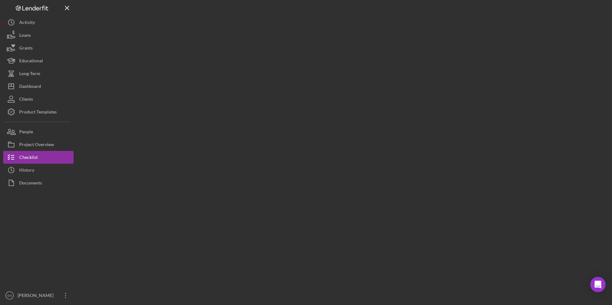 The height and width of the screenshot is (305, 612). Describe the element at coordinates (38, 74) in the screenshot. I see `a: Long-Term` at that location.